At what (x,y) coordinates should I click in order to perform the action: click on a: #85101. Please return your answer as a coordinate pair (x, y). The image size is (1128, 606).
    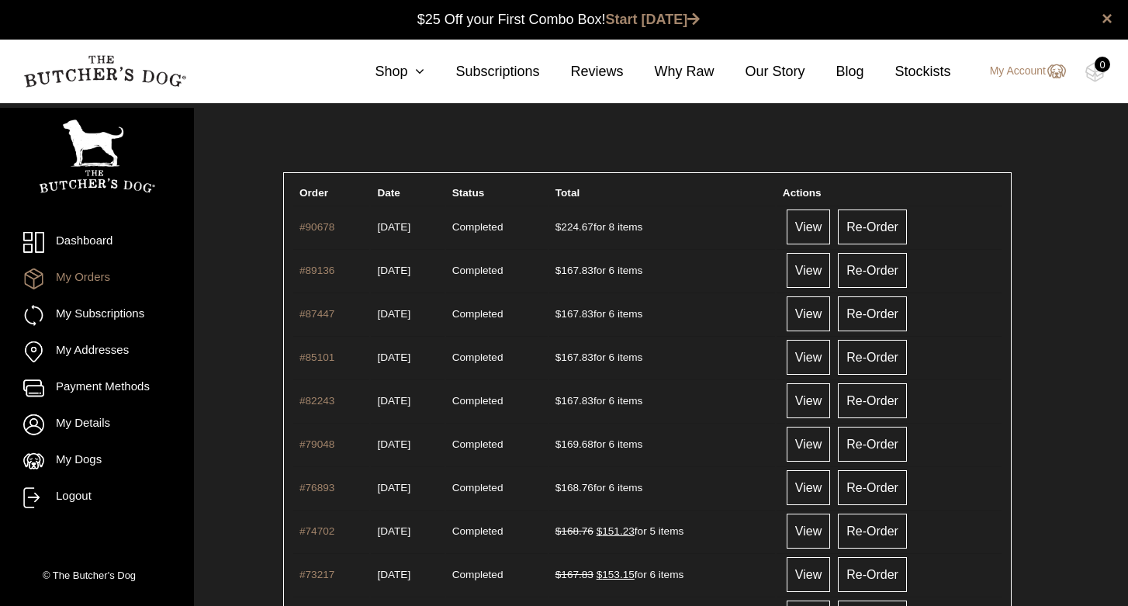
    Looking at the image, I should click on (317, 357).